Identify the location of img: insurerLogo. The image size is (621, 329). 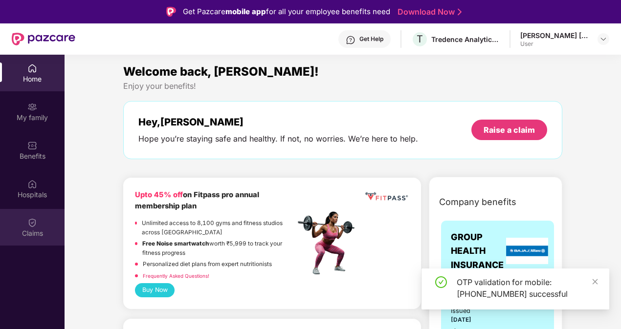
(527, 251).